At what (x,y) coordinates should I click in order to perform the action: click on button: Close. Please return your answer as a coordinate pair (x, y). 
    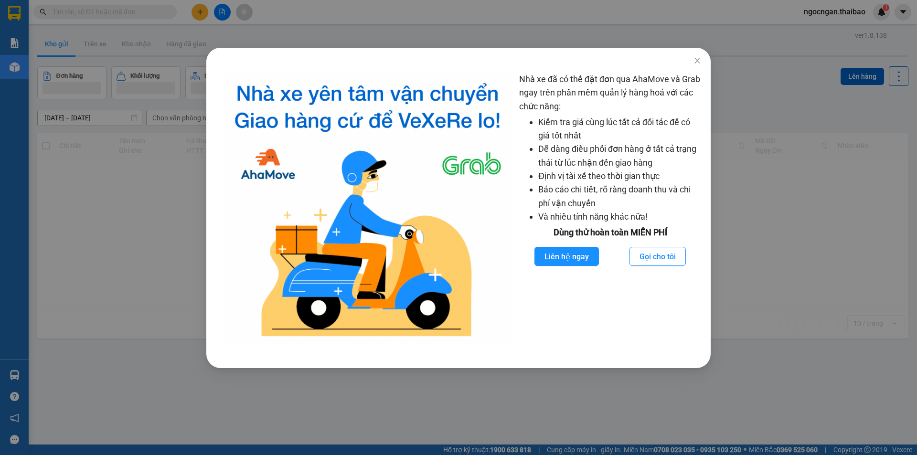
    Looking at the image, I should click on (697, 61).